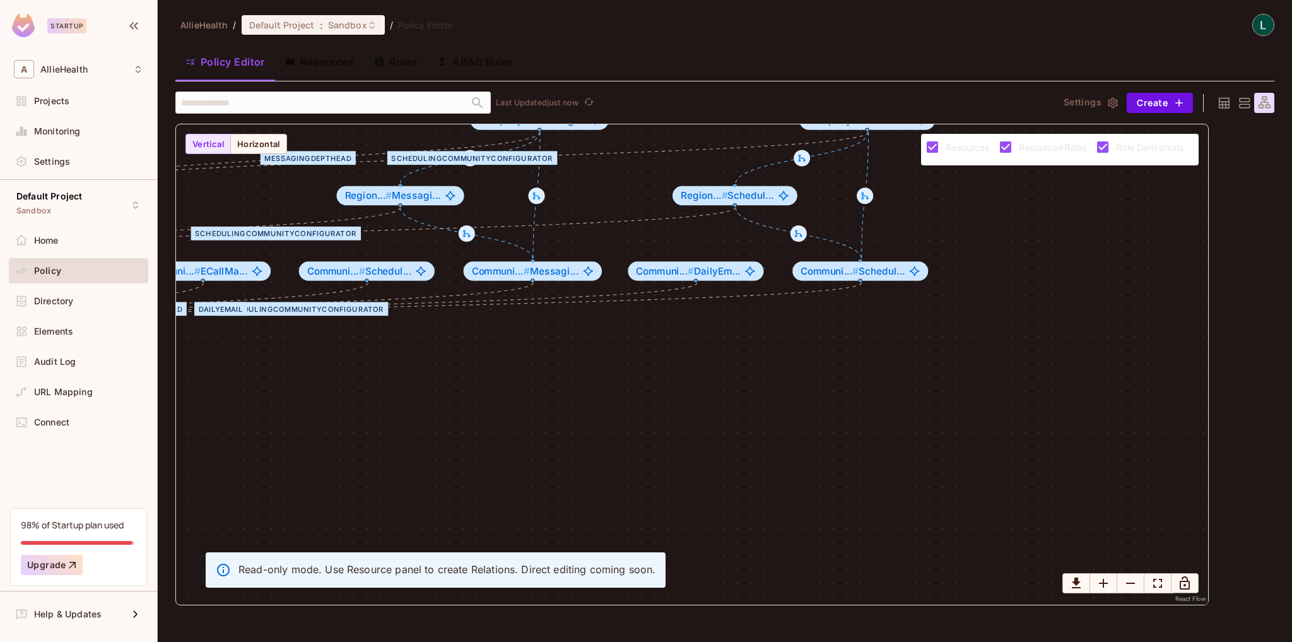 This screenshot has width=1292, height=642. Describe the element at coordinates (396, 62) in the screenshot. I see `button: Roles` at that location.